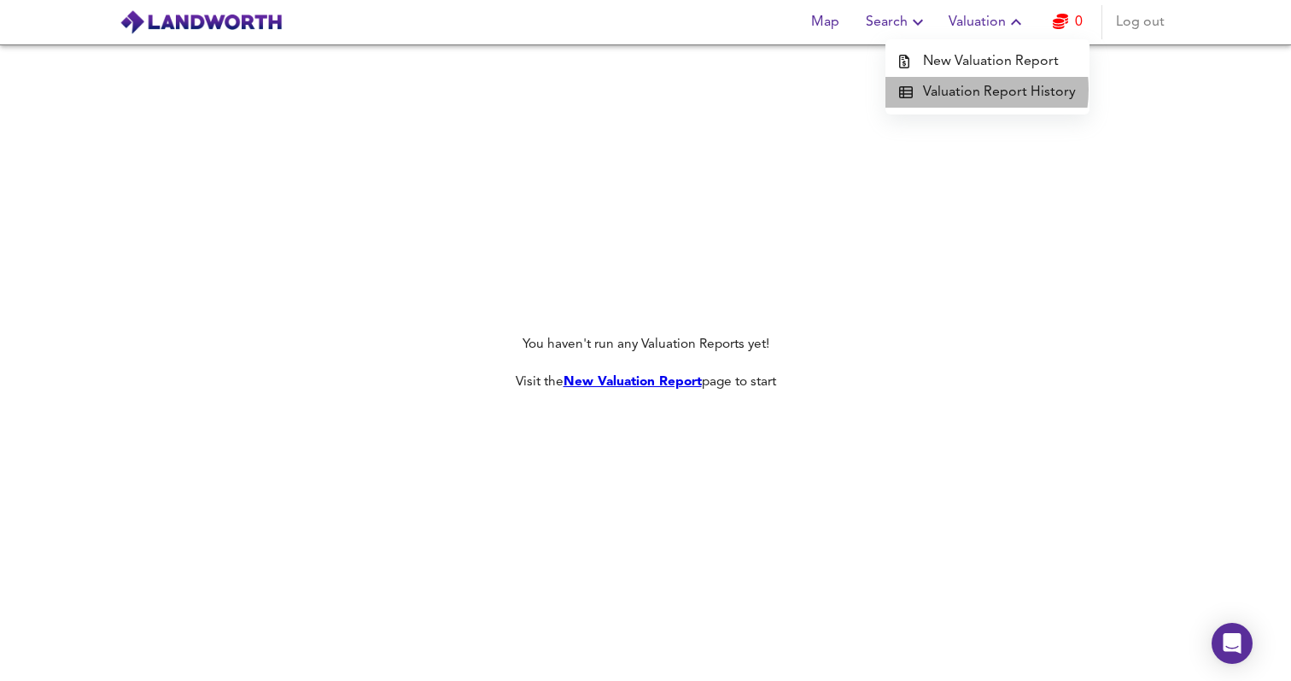 The image size is (1291, 681). I want to click on button: Log out, so click(1140, 22).